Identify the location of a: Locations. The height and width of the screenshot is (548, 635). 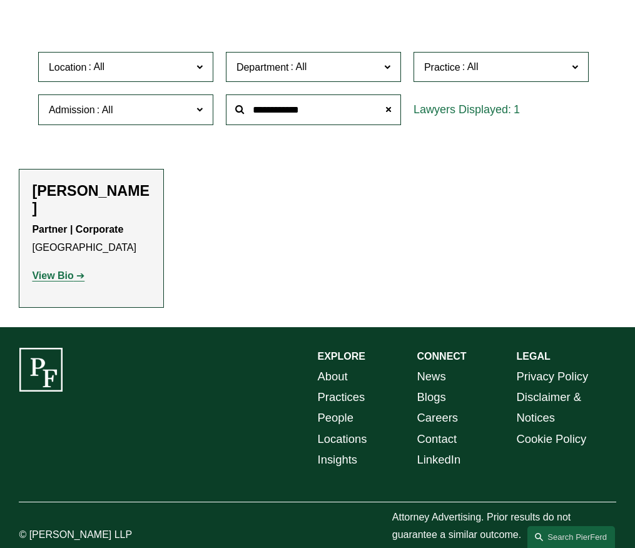
(342, 438).